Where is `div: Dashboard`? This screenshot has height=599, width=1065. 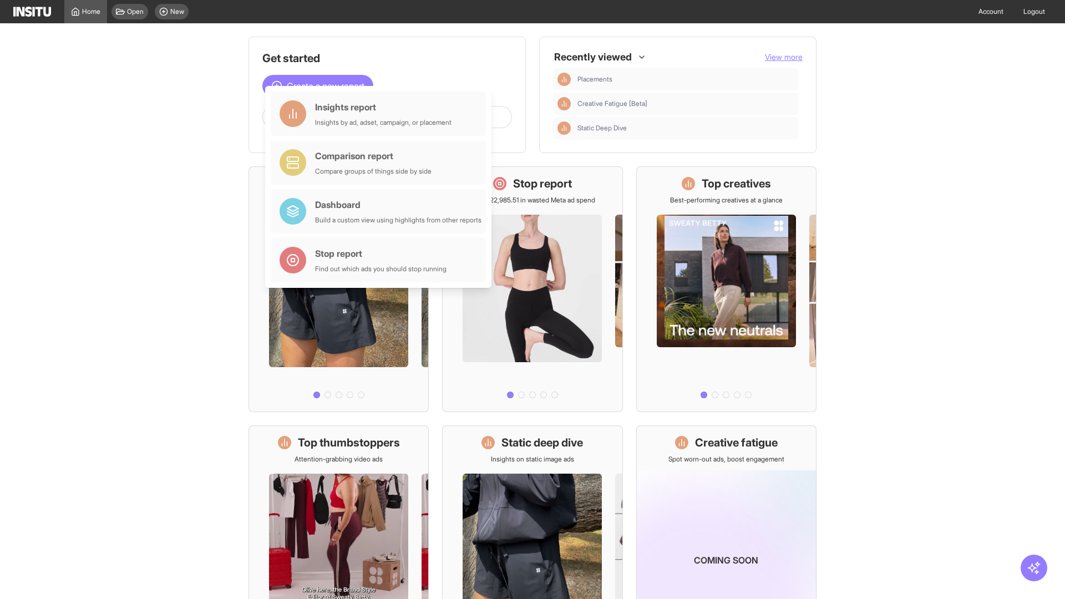 div: Dashboard is located at coordinates (398, 205).